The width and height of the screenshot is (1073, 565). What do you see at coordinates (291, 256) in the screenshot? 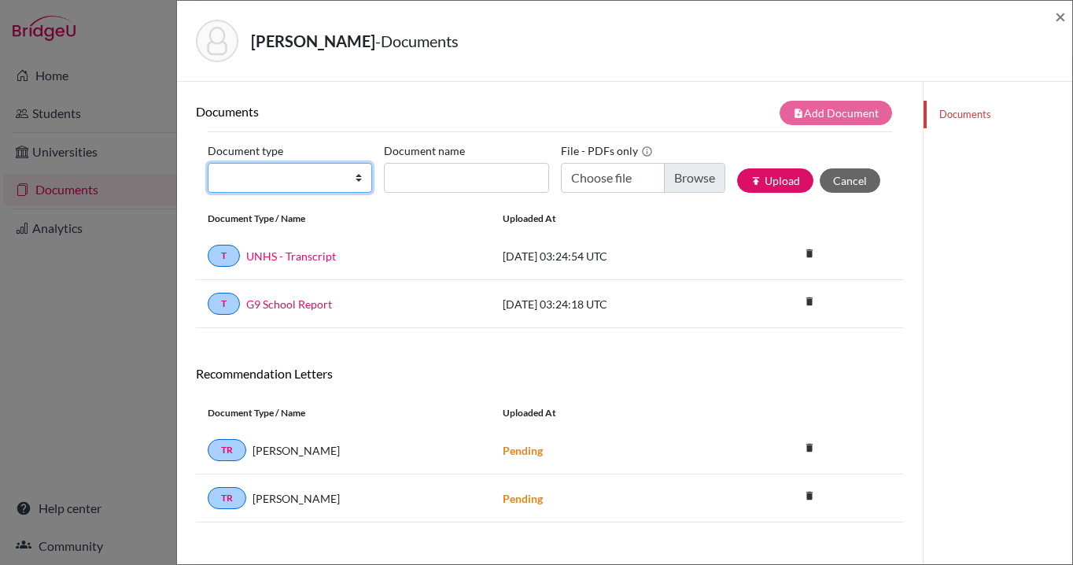
I see `a: UNHS - Transcript` at bounding box center [291, 256].